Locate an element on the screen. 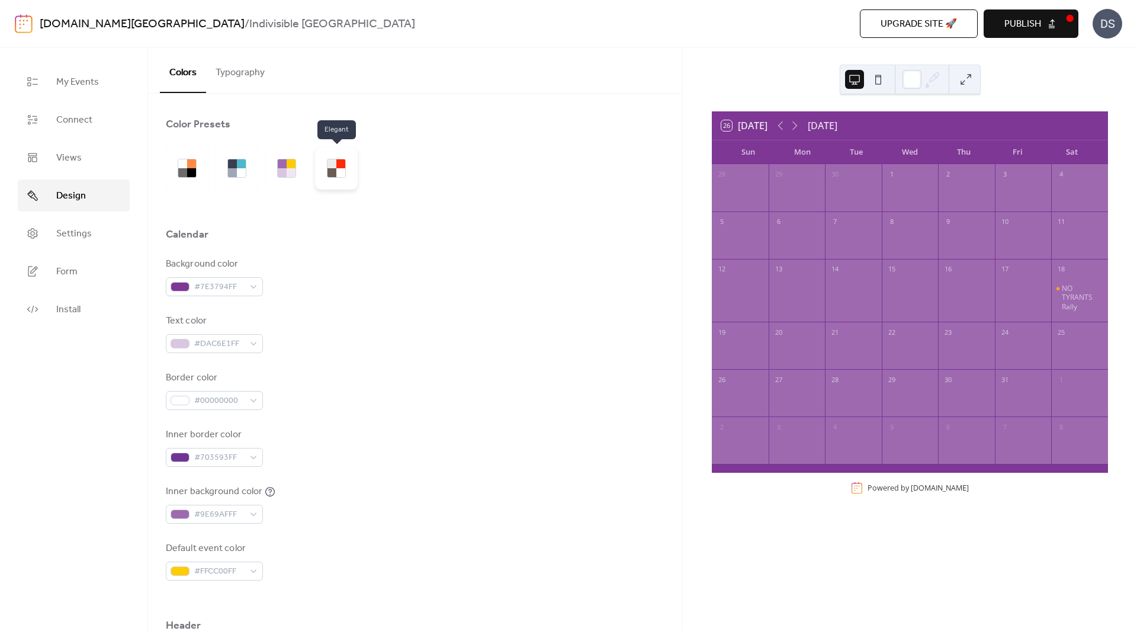  div: 11 is located at coordinates (1061, 222).